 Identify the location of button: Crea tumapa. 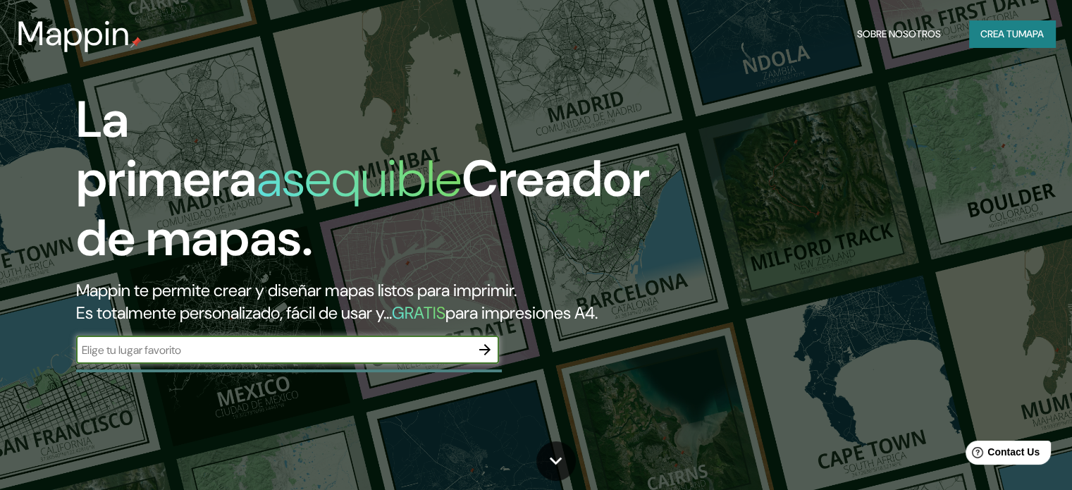
(1012, 34).